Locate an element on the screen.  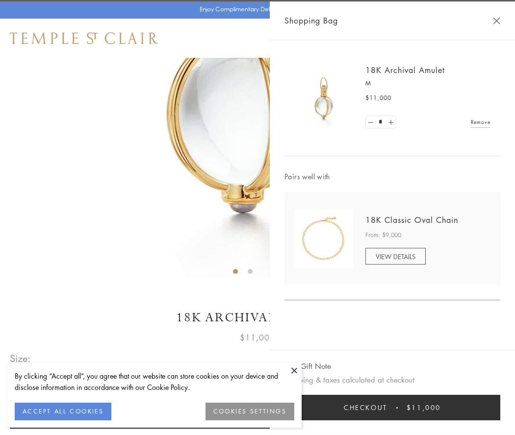
a: 18K Classic Oval Chain is located at coordinates (411, 220).